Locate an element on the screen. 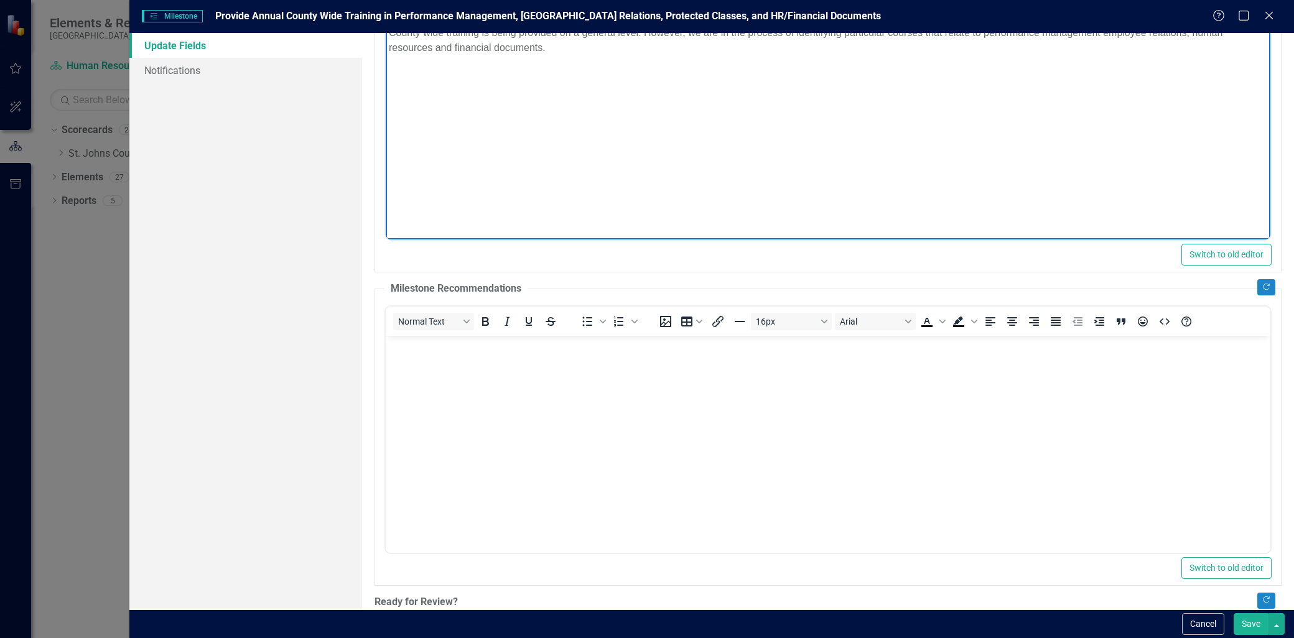 The height and width of the screenshot is (638, 1294). button: Italic is located at coordinates (507, 322).